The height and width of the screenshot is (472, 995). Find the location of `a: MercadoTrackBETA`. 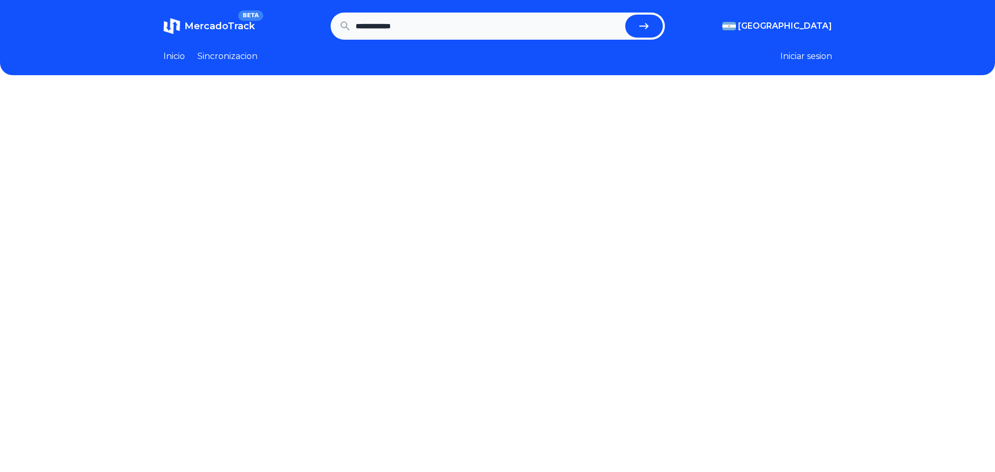

a: MercadoTrackBETA is located at coordinates (209, 26).